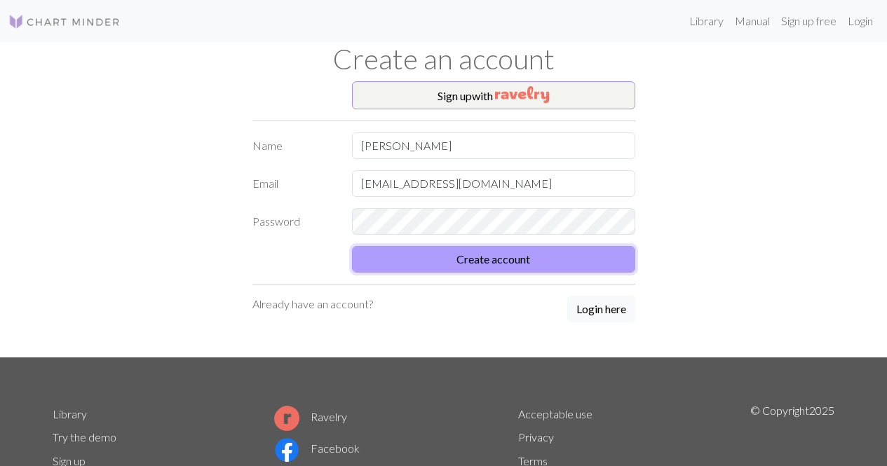 This screenshot has height=466, width=887. What do you see at coordinates (287, 450) in the screenshot?
I see `img: Facebook logo` at bounding box center [287, 450].